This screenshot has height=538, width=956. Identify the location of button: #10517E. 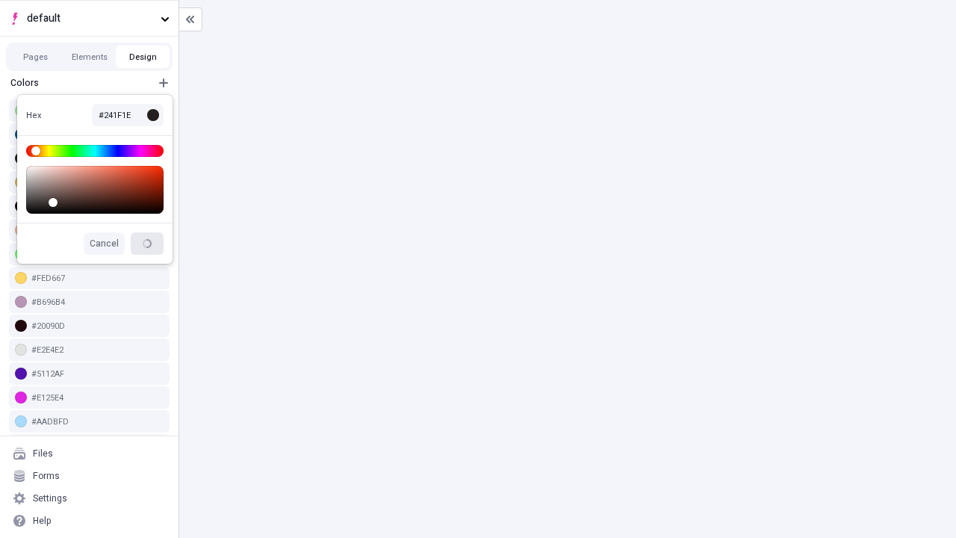
(89, 134).